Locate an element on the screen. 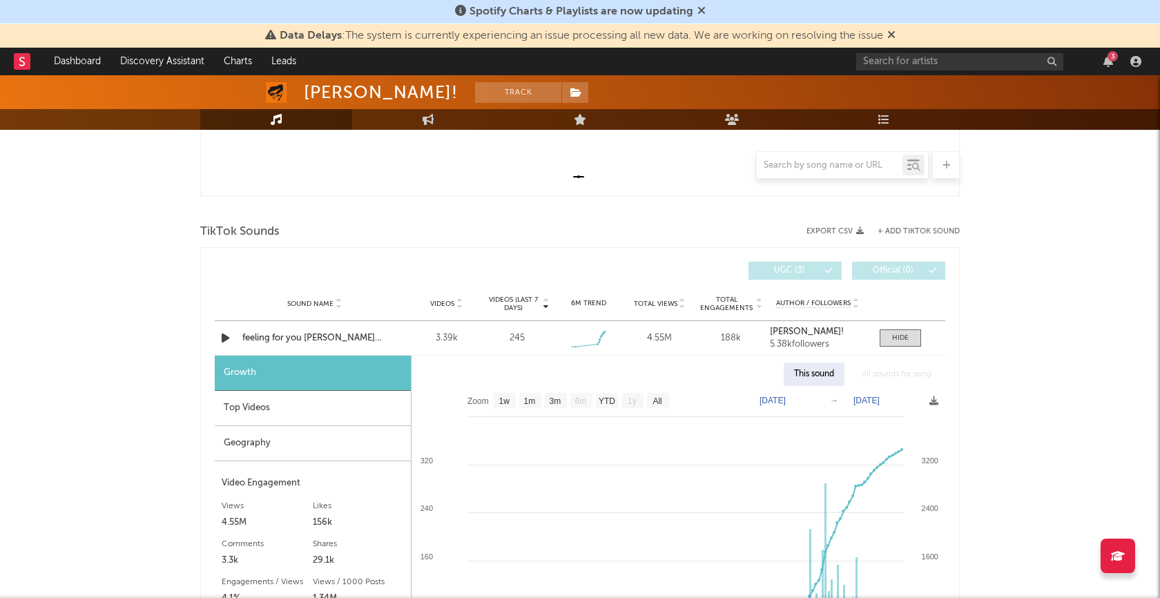 The height and width of the screenshot is (598, 1160). text: 6m is located at coordinates (580, 401).